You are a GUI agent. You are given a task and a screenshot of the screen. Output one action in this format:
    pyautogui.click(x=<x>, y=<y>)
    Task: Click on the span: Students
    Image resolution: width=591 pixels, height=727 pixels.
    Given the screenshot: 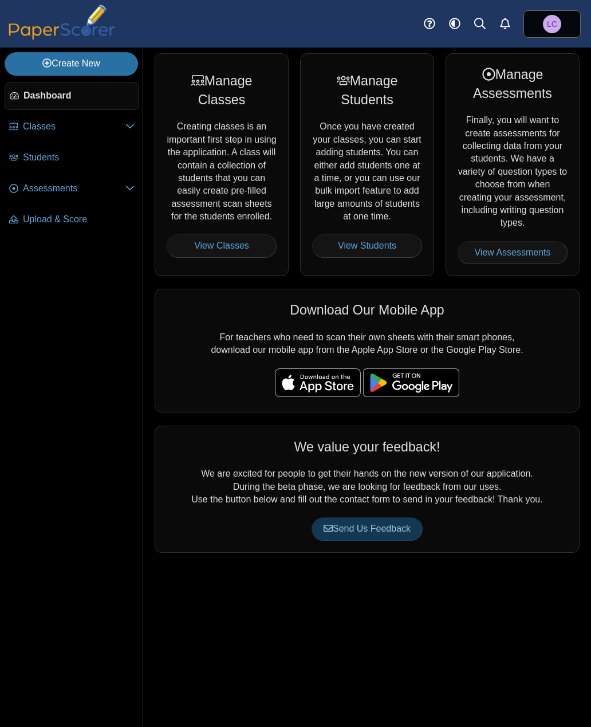 What is the action you would take?
    pyautogui.click(x=78, y=157)
    